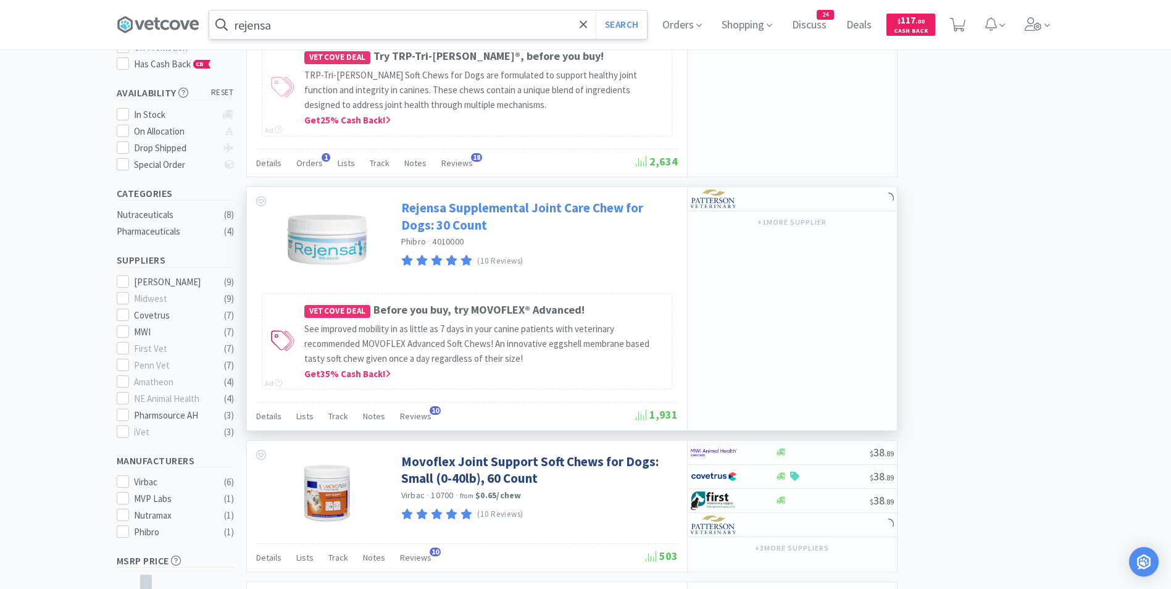 This screenshot has height=589, width=1171. Describe the element at coordinates (175, 193) in the screenshot. I see `h5: Categories` at that location.